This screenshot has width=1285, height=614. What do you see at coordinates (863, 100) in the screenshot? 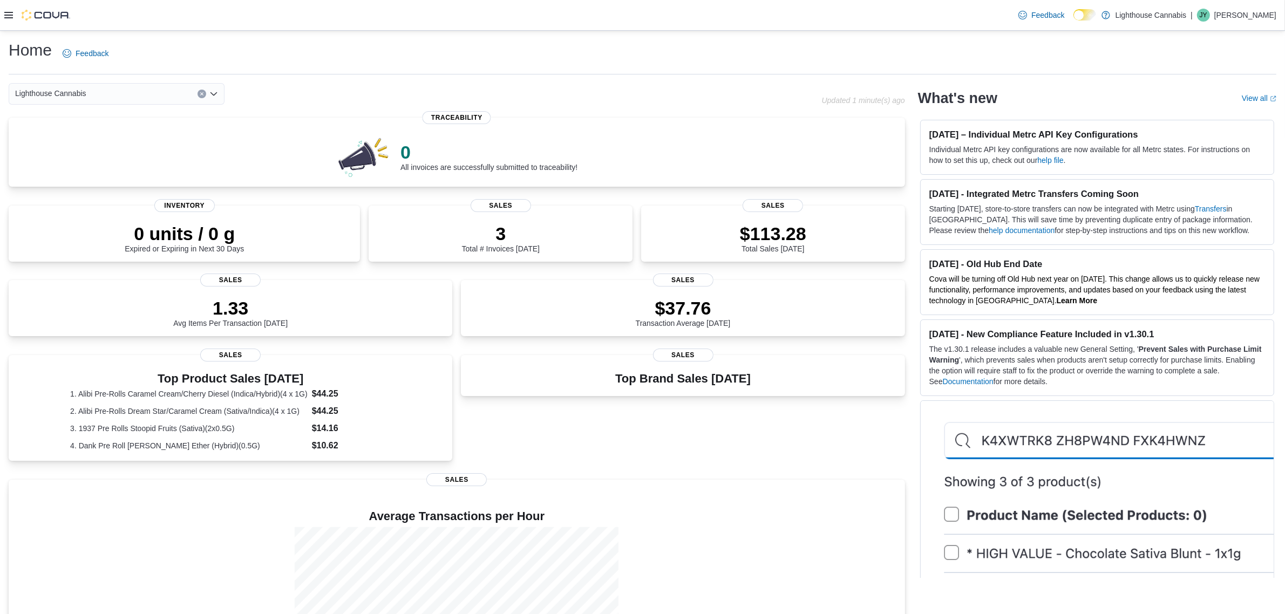
I see `p: Updated 1 minute(s) ago` at bounding box center [863, 100].